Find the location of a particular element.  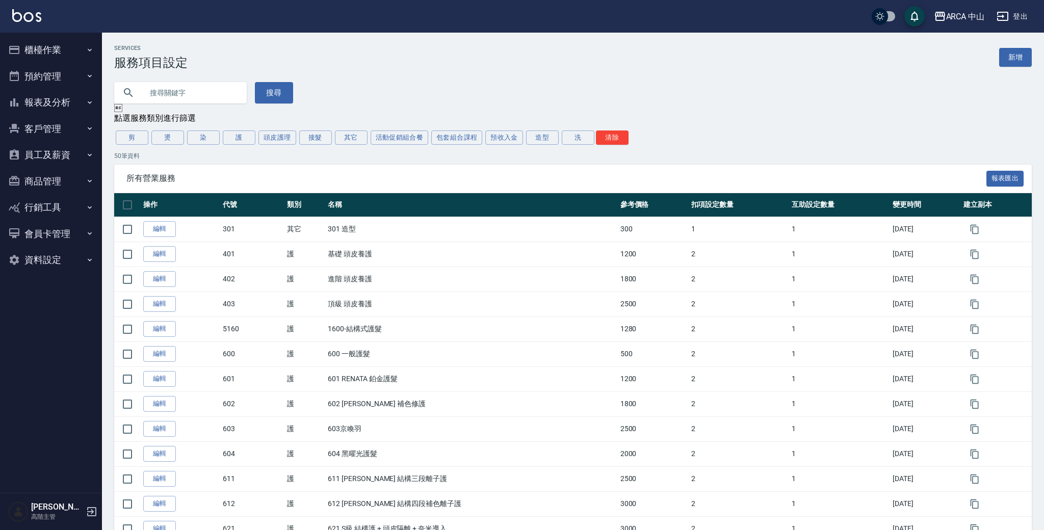

button: 搜尋 is located at coordinates (274, 93).